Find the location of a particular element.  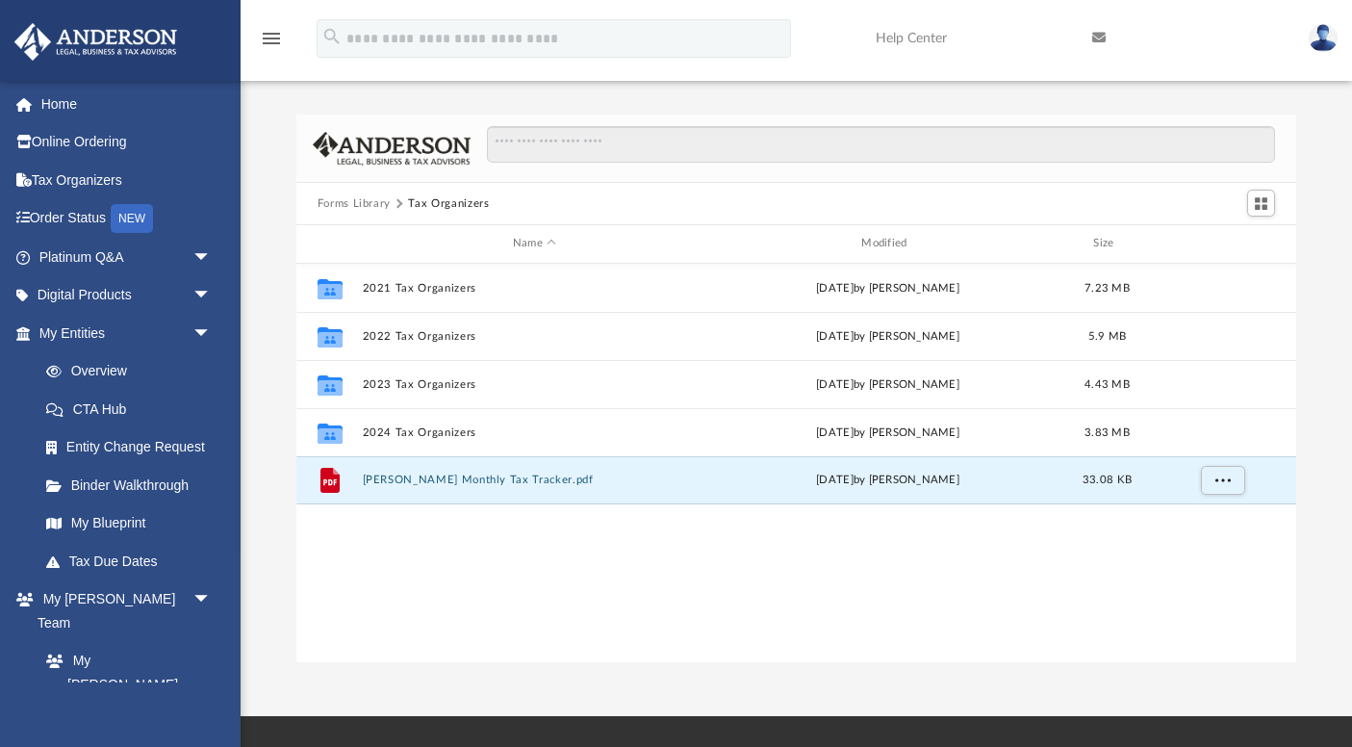

div: Modified is located at coordinates (887, 243).